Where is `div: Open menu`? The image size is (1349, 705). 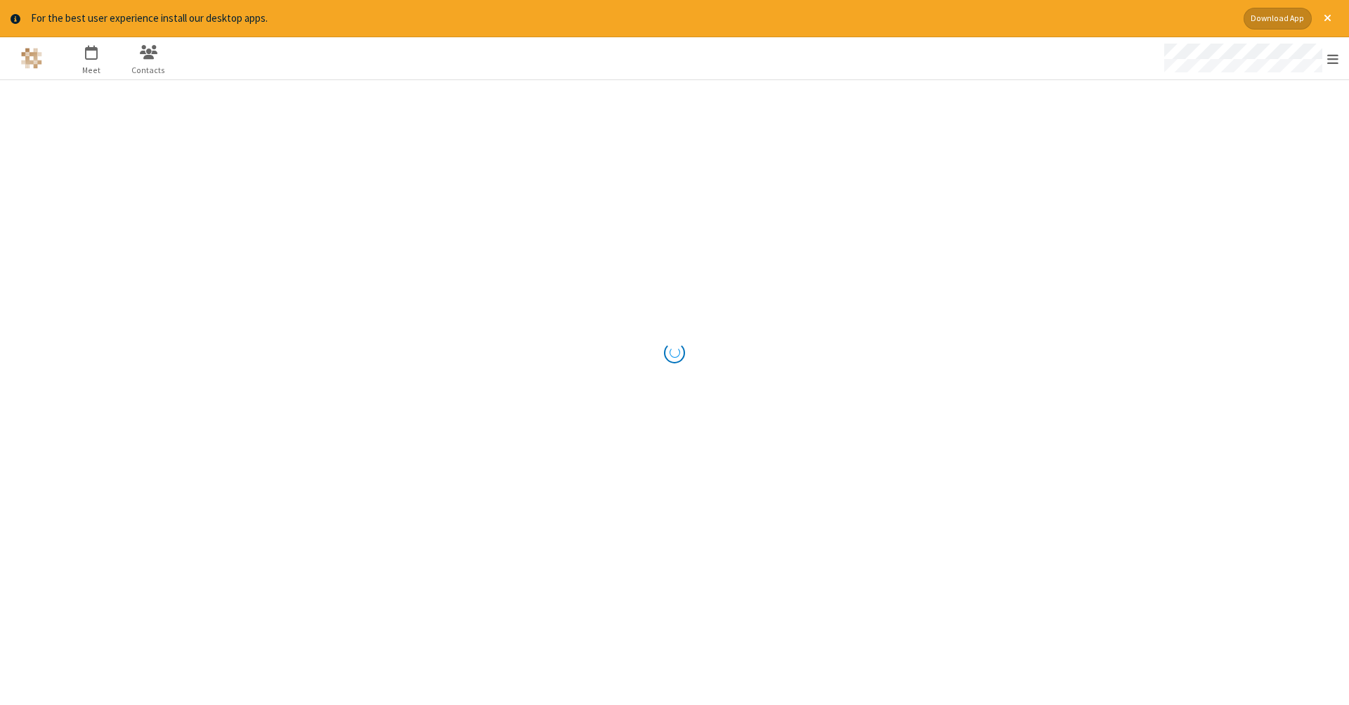 div: Open menu is located at coordinates (1250, 58).